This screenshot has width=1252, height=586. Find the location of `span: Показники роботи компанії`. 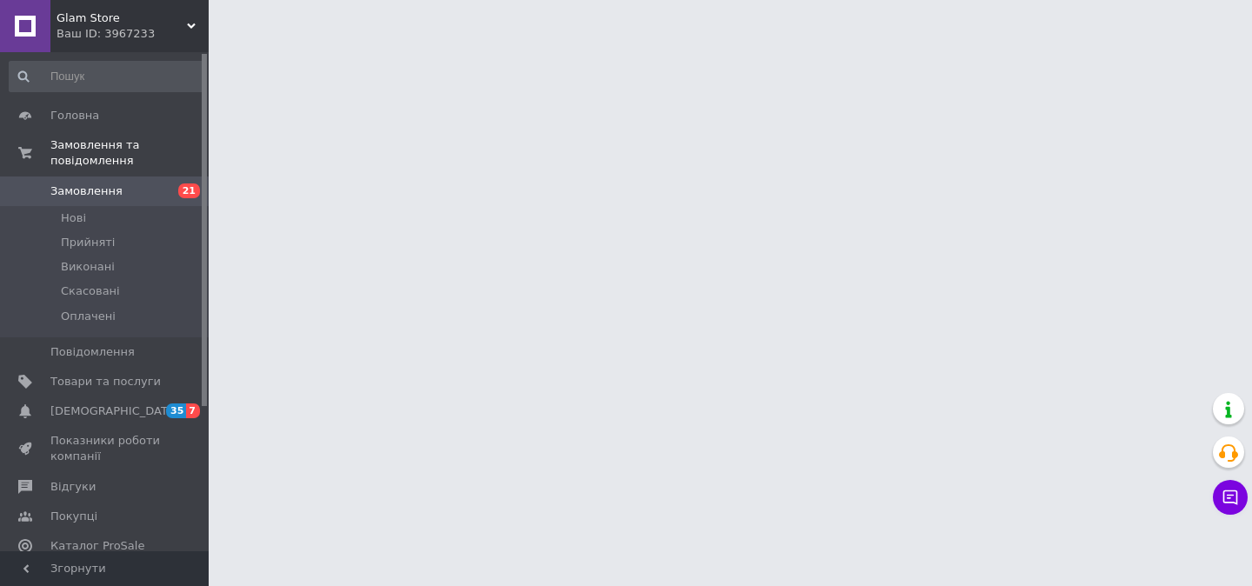

span: Показники роботи компанії is located at coordinates (105, 449).